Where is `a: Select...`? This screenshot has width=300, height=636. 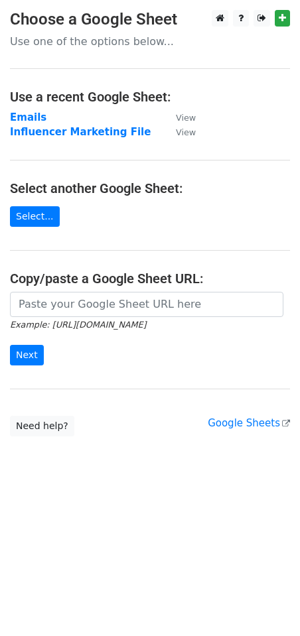 a: Select... is located at coordinates (35, 216).